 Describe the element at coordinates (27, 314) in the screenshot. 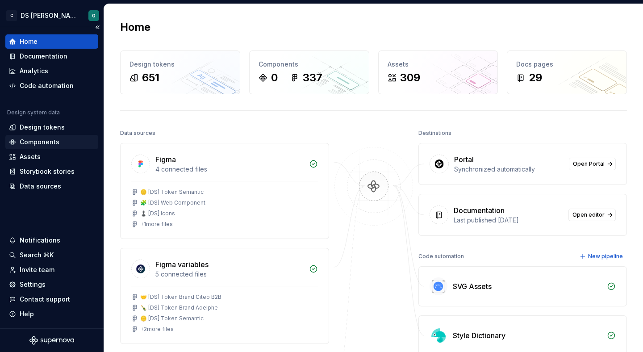

I see `div: Help` at that location.